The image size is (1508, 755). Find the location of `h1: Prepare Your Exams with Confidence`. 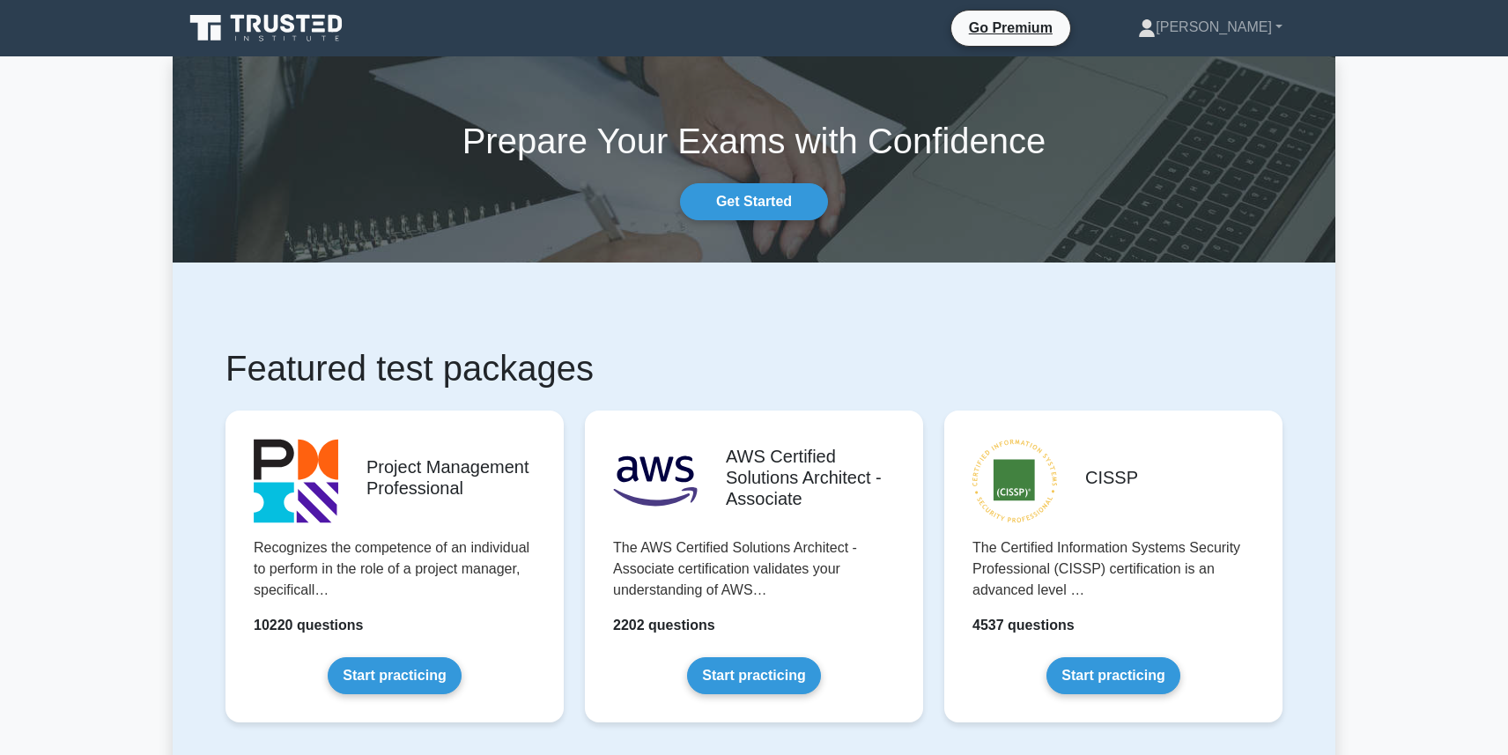

h1: Prepare Your Exams with Confidence is located at coordinates (754, 141).